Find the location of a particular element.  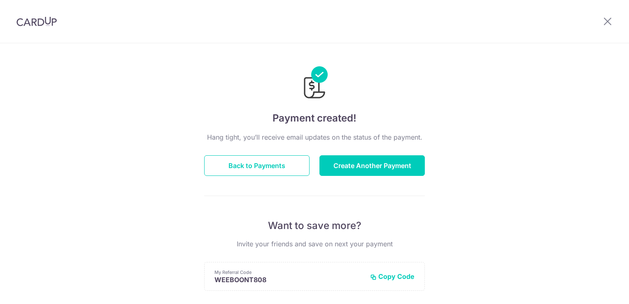

p: My Referral Code is located at coordinates (289, 272).